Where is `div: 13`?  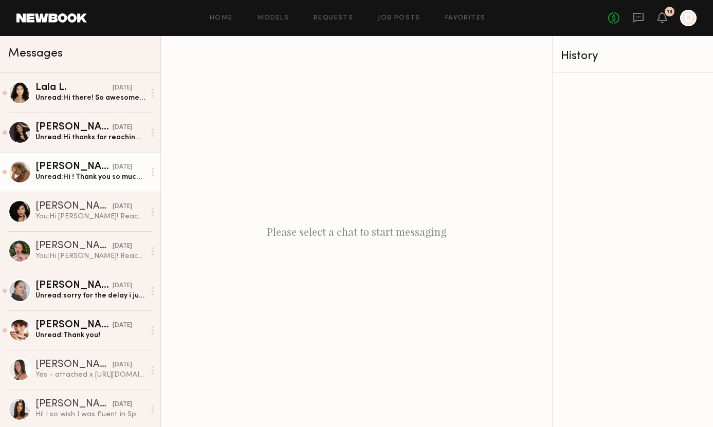
div: 13 is located at coordinates (669, 12).